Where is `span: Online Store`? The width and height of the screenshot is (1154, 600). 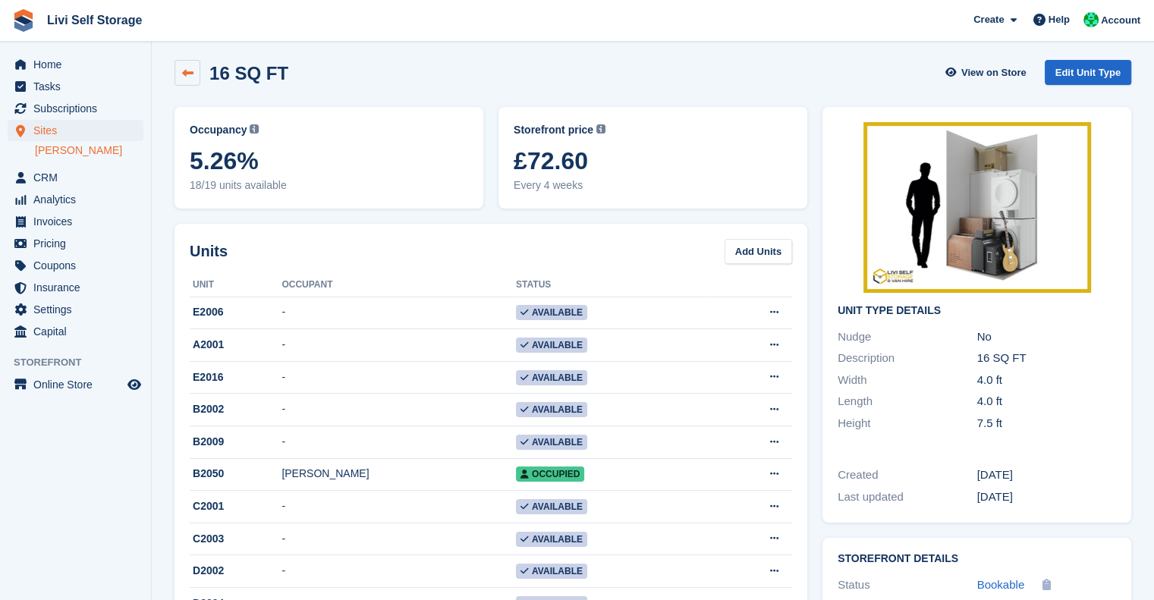 span: Online Store is located at coordinates (79, 385).